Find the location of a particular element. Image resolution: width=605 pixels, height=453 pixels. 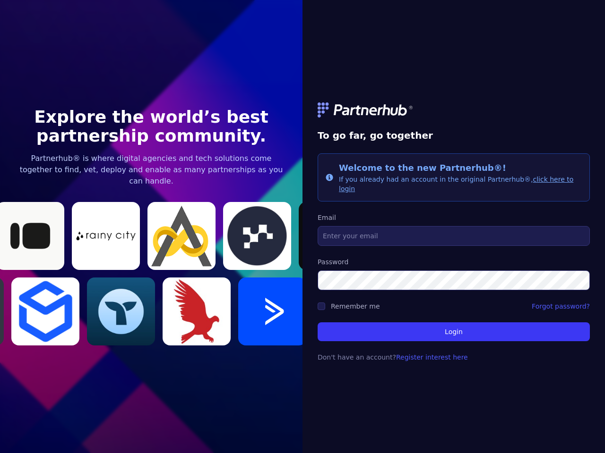

button: Login is located at coordinates (453, 332).